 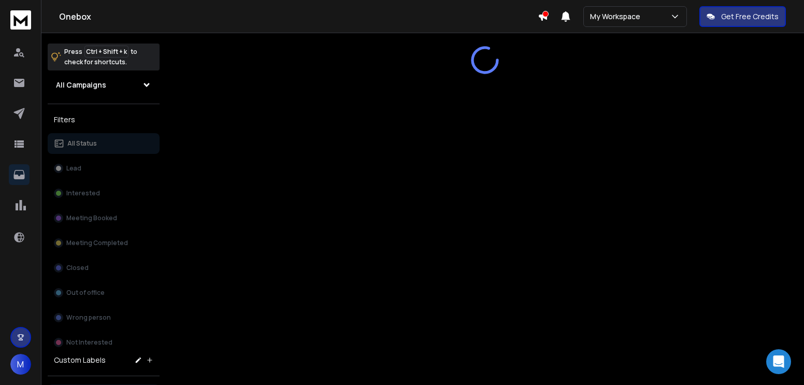 I want to click on button: Get Free Credits, so click(x=742, y=17).